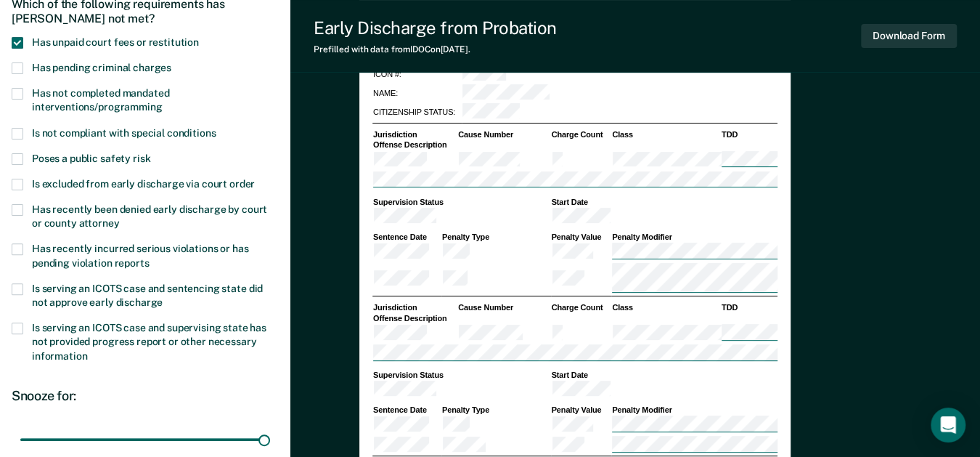  I want to click on span: Is excluded from early discharge via court order, so click(143, 184).